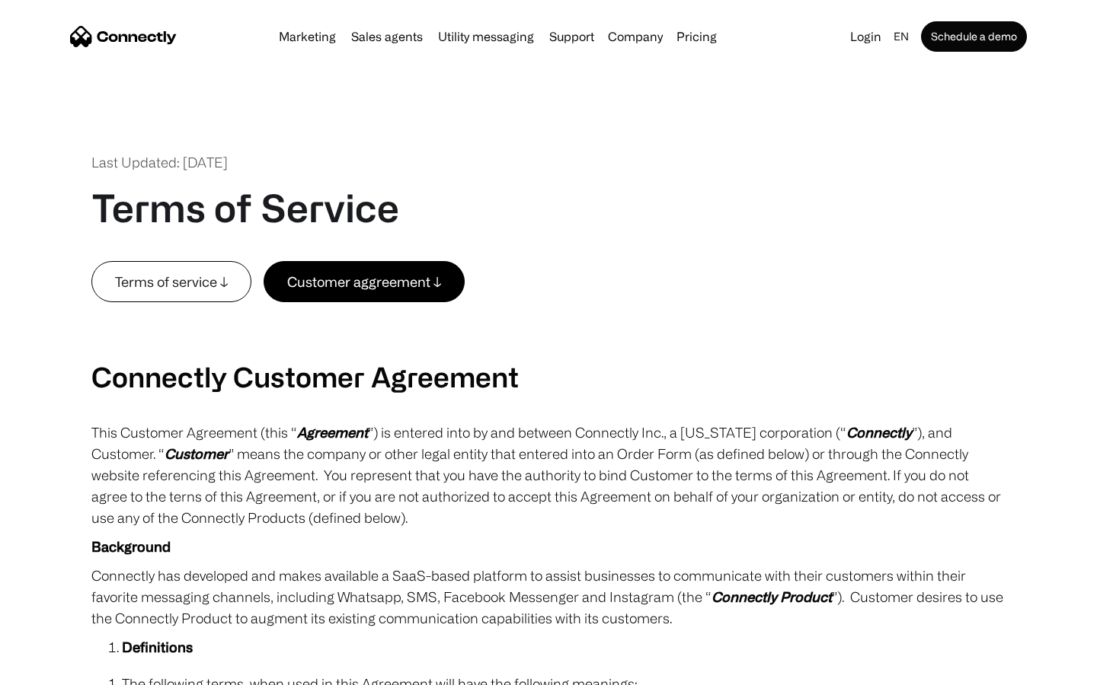 This screenshot has width=1097, height=685. I want to click on em: Customer, so click(196, 454).